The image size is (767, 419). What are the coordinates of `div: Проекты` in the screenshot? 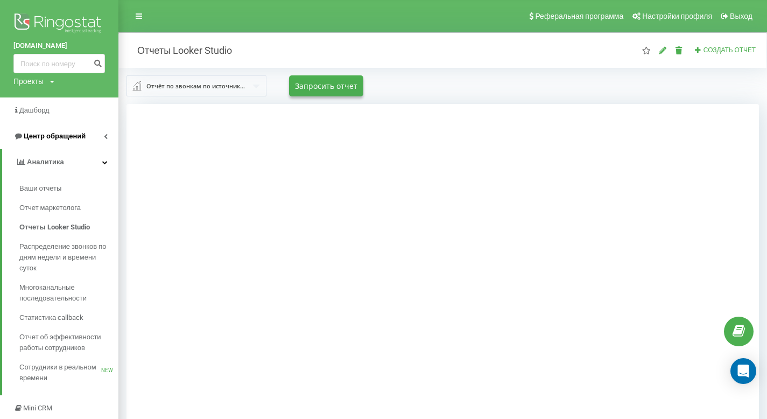 It's located at (29, 81).